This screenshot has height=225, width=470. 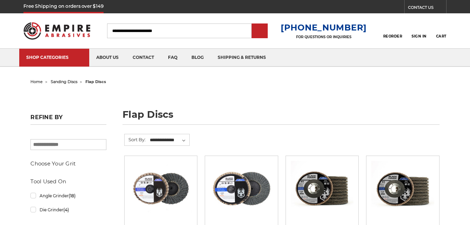 What do you see at coordinates (68, 163) in the screenshot?
I see `h5: Choose Your Grit` at bounding box center [68, 163].